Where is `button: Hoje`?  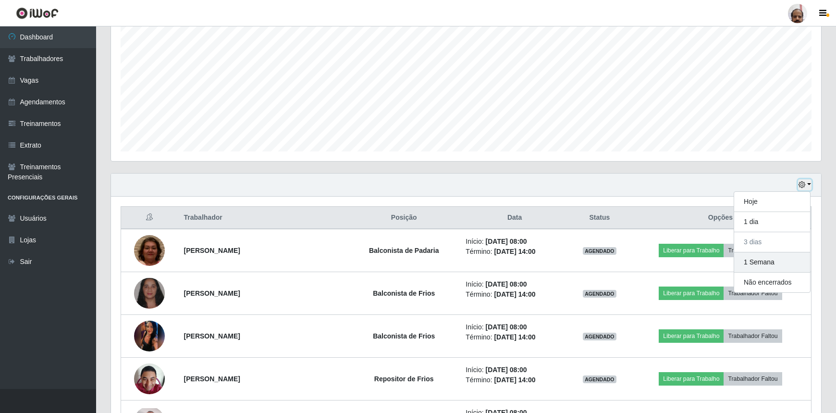 button: Hoje is located at coordinates (773, 202).